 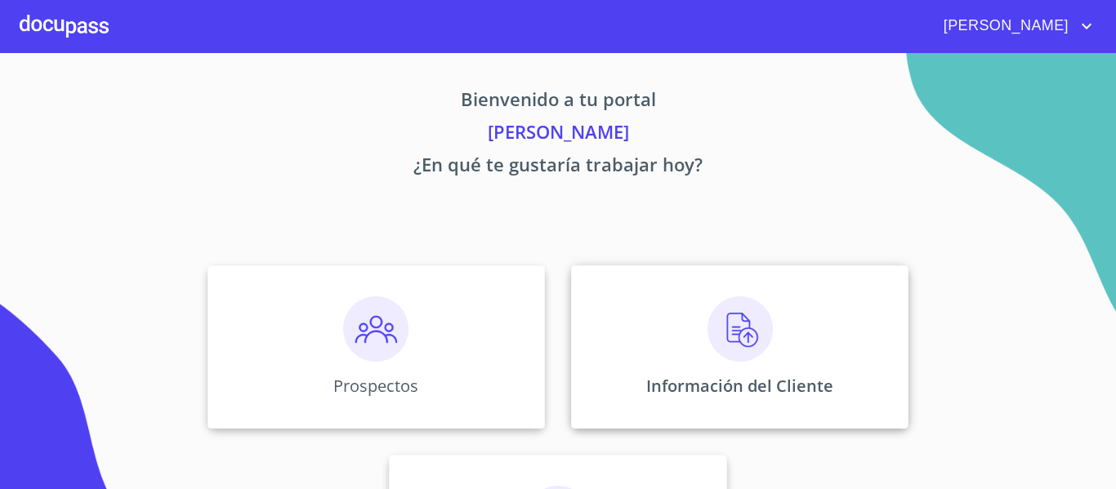 What do you see at coordinates (740, 329) in the screenshot?
I see `img: carga.png` at bounding box center [740, 329].